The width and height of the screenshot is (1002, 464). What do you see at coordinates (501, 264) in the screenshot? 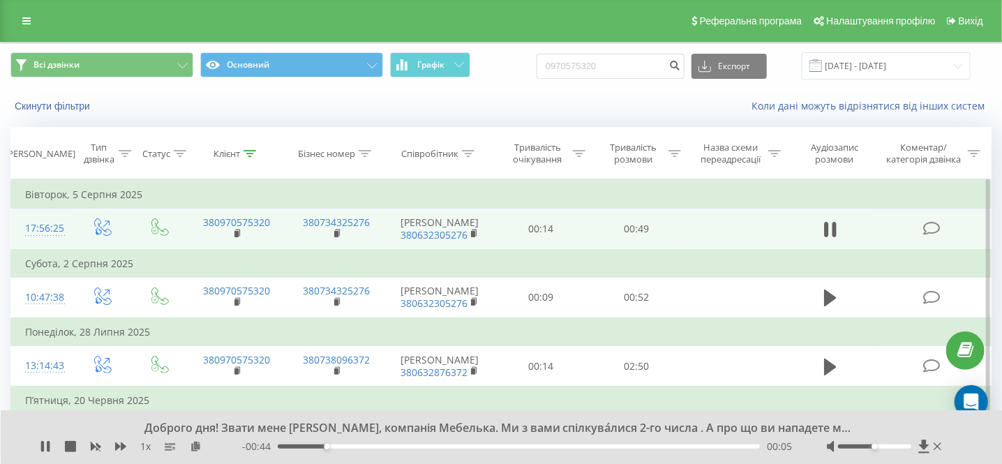
I see `td: Субота, 2 Серпня 2025` at bounding box center [501, 264].